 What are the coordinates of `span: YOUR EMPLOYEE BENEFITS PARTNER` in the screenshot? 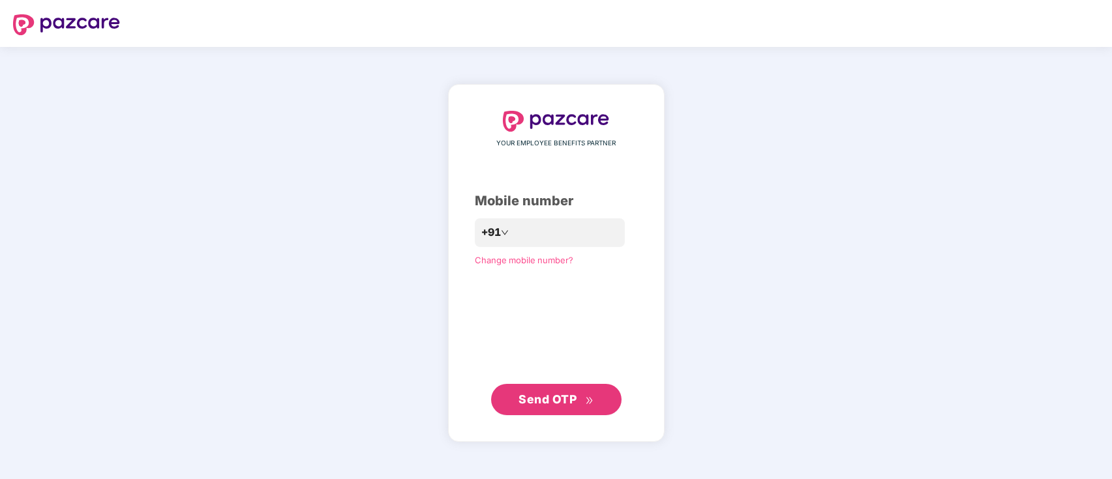 It's located at (556, 143).